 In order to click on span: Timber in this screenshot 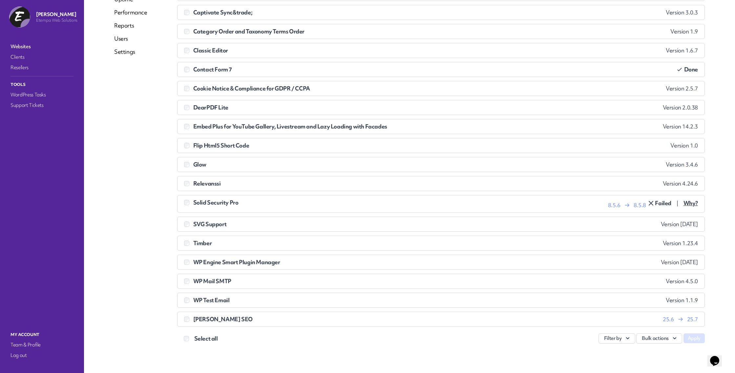, I will do `click(202, 243)`.